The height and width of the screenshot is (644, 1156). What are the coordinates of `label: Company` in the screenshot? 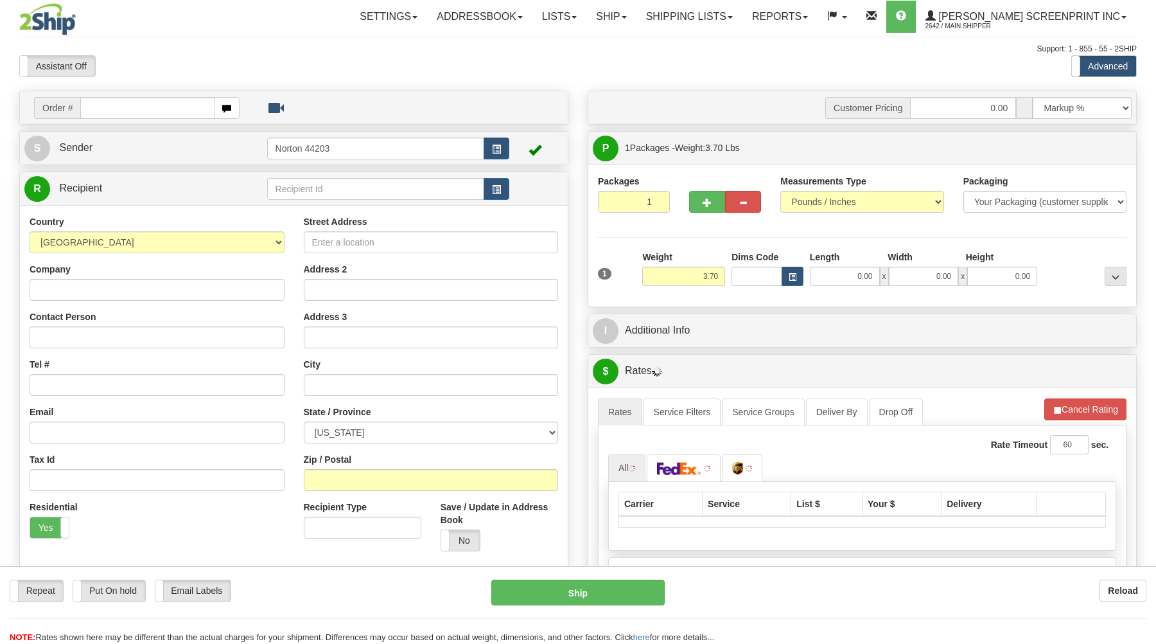 It's located at (50, 269).